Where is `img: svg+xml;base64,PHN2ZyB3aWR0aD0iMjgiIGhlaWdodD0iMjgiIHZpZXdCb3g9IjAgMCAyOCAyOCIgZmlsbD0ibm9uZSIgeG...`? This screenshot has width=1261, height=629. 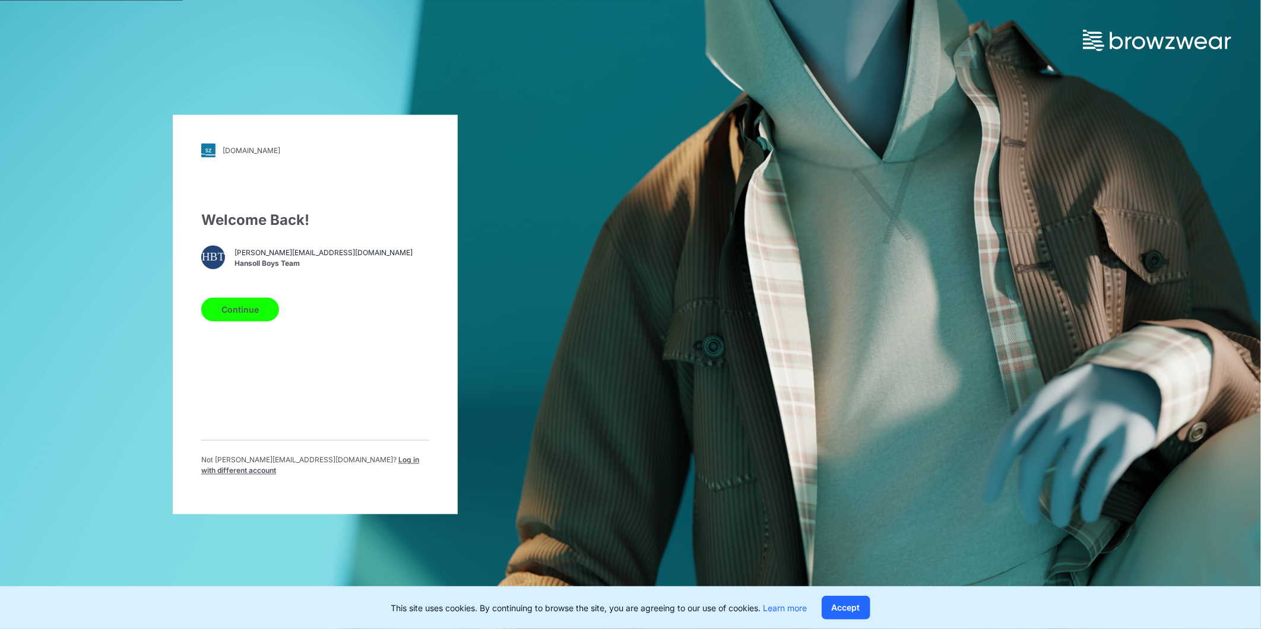
img: svg+xml;base64,PHN2ZyB3aWR0aD0iMjgiIGhlaWdodD0iMjgiIHZpZXdCb3g9IjAgMCAyOCAyOCIgZmlsbD0ibm9uZSIgeG... is located at coordinates (208, 151).